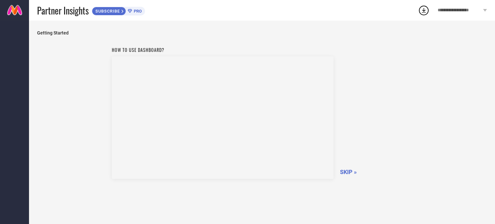 The height and width of the screenshot is (224, 495). I want to click on h1: How to use dashboard?, so click(223, 50).